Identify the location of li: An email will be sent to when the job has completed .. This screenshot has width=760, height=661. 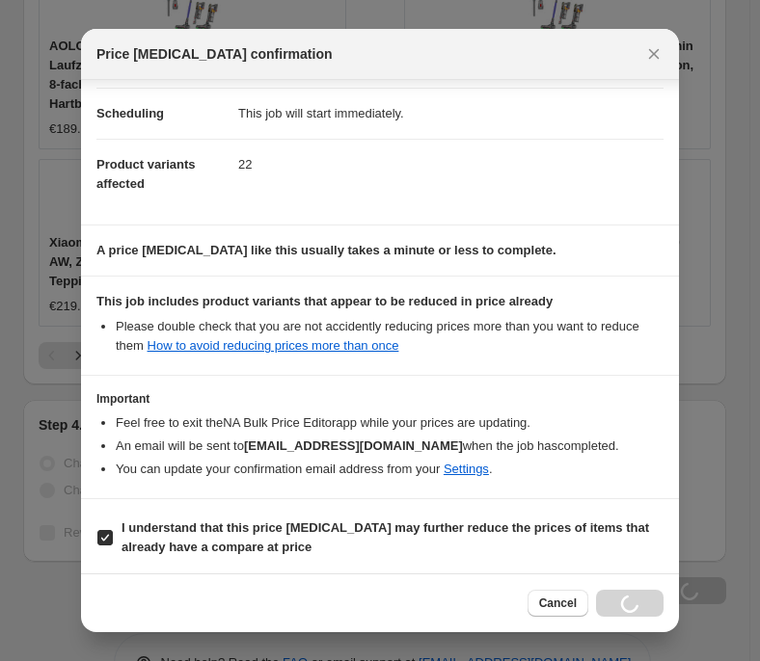
(390, 446).